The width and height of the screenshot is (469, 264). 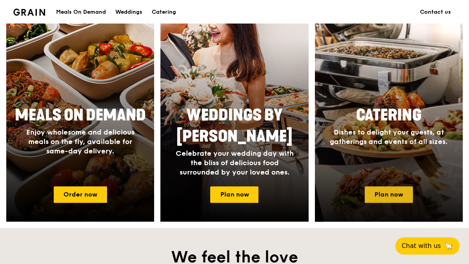 I want to click on a: Contact us, so click(x=436, y=12).